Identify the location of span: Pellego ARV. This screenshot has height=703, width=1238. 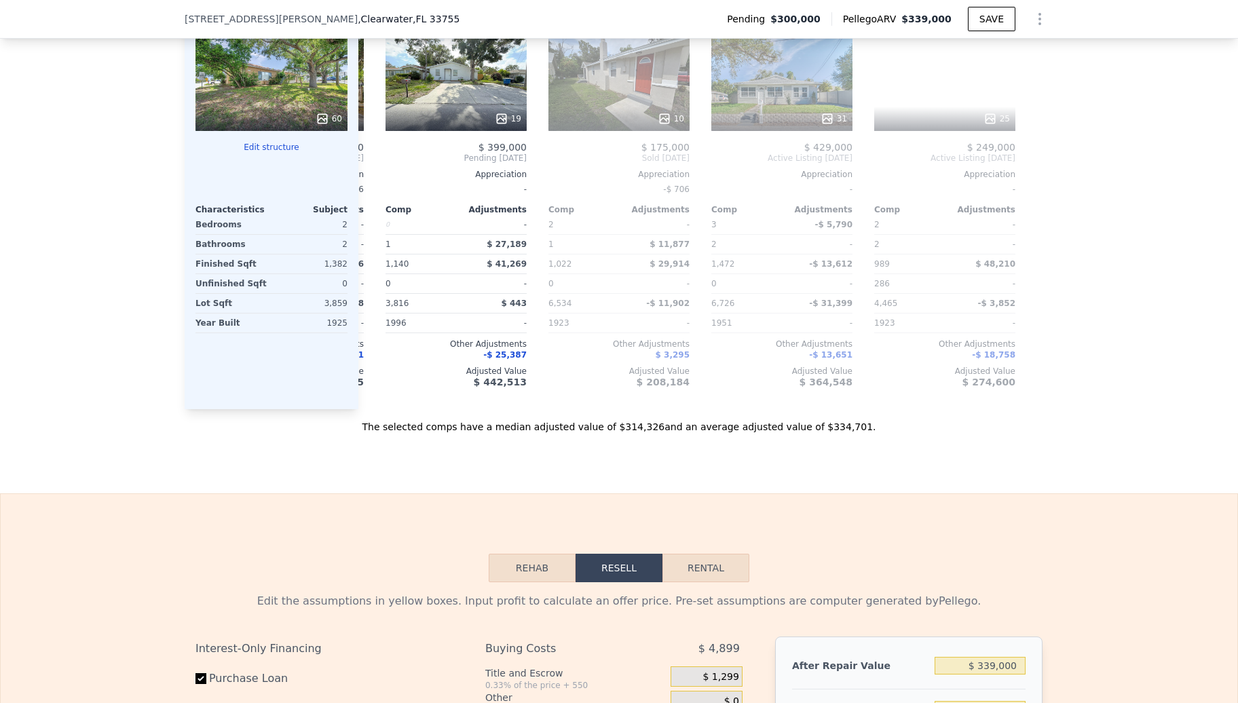
(872, 19).